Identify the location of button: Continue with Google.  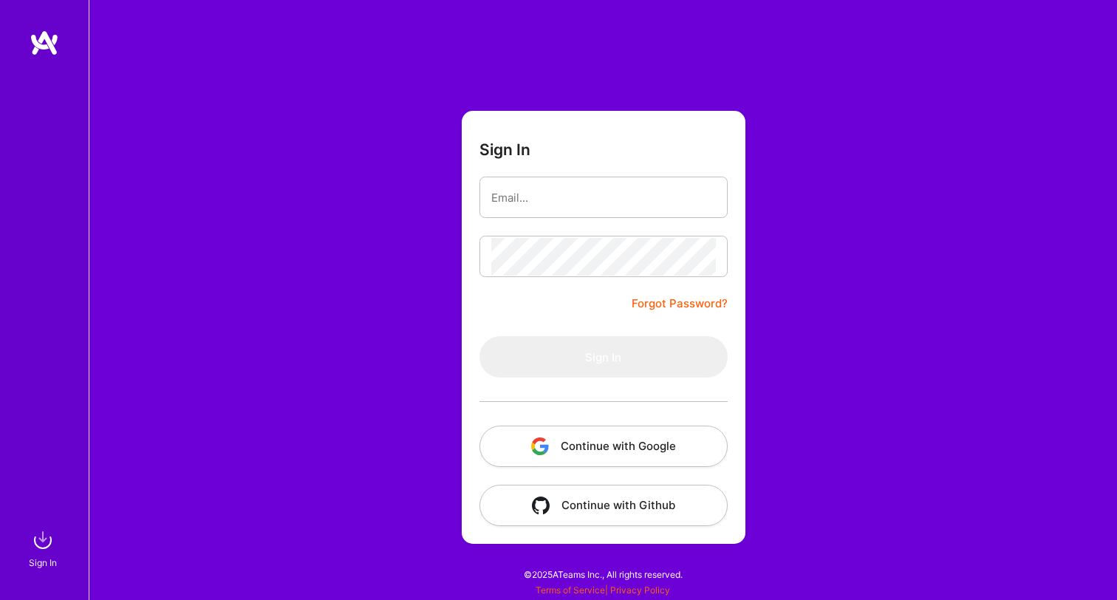
(603, 446).